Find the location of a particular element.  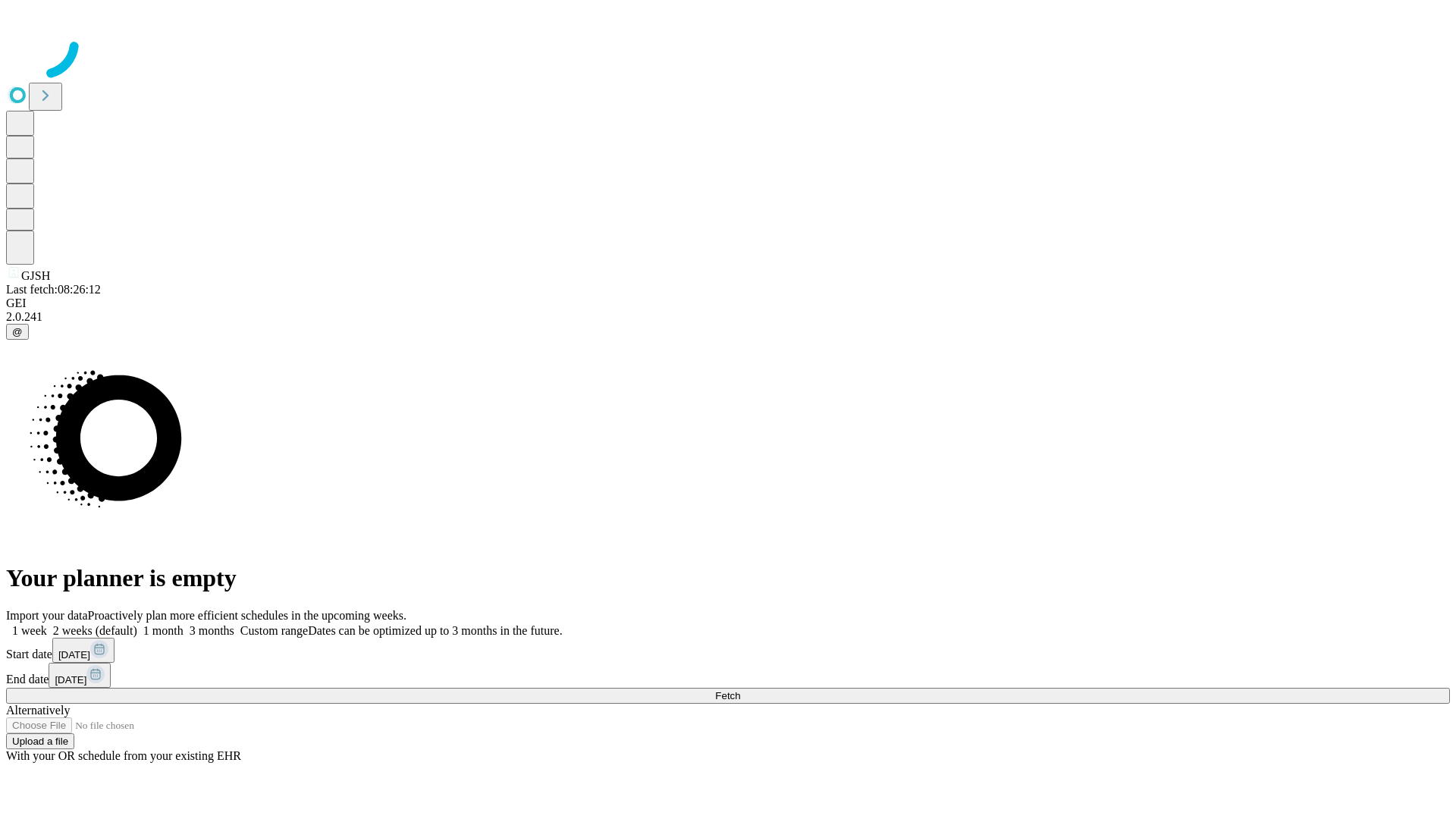

span: Proactively plan more efficient schedules in the upcoming weeks. is located at coordinates (247, 614).